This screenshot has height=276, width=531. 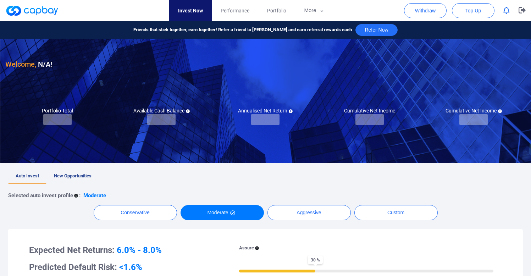 What do you see at coordinates (396, 212) in the screenshot?
I see `button: Custom` at bounding box center [396, 212].